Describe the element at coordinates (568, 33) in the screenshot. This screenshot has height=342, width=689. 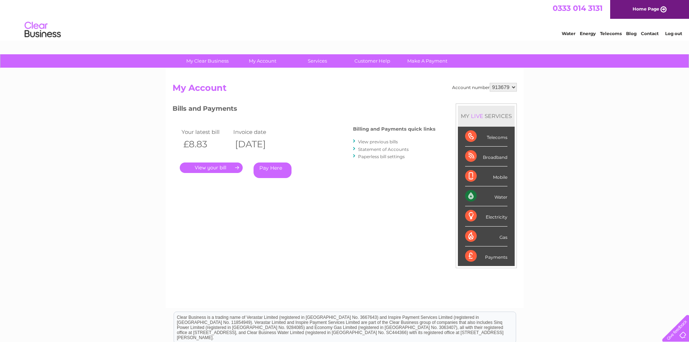
I see `a: Water` at that location.